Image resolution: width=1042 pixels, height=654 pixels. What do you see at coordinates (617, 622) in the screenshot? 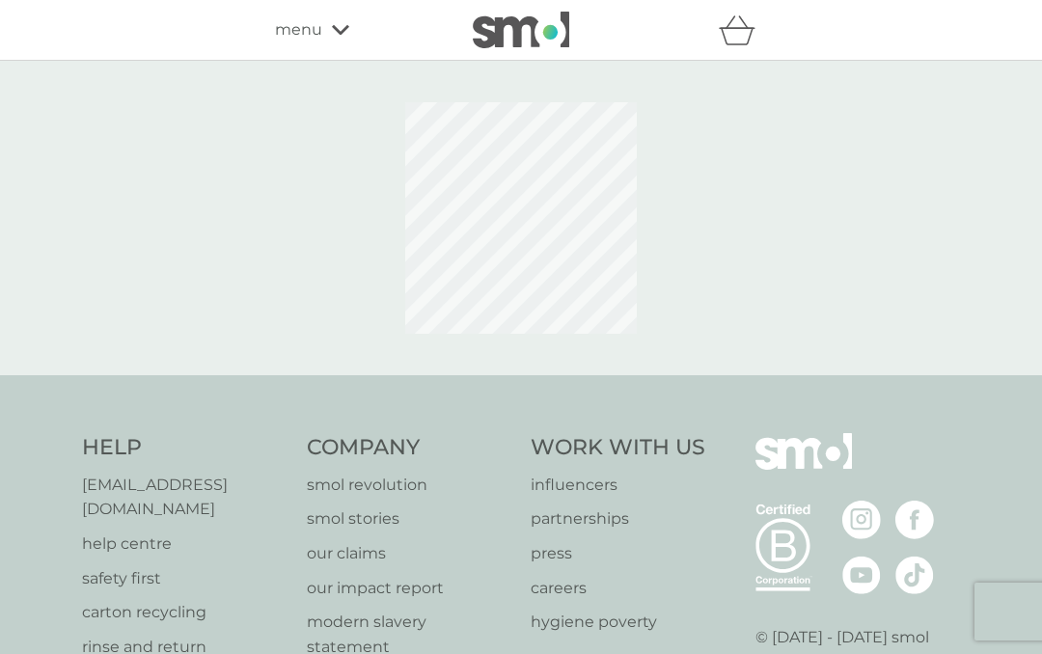
I see `p: hygiene poverty` at bounding box center [617, 622].